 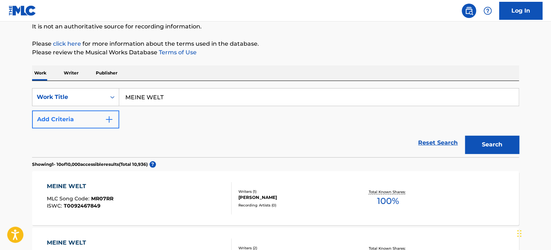 What do you see at coordinates (276, 53) in the screenshot?
I see `p: Please review the Musical Works Database` at bounding box center [276, 53].